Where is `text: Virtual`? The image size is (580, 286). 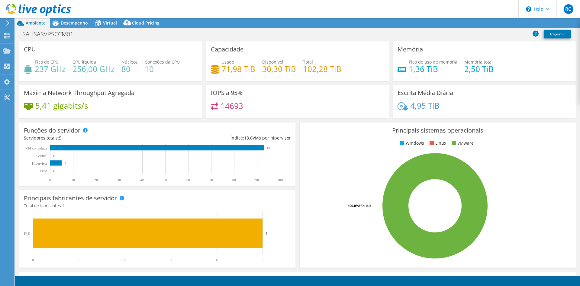 text: Virtual is located at coordinates (43, 156).